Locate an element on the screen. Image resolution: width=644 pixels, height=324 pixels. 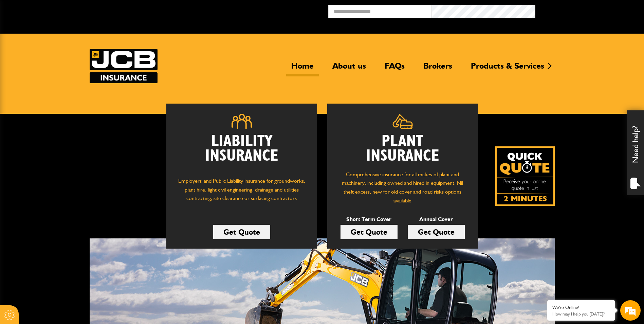
button: Broker Login is located at coordinates (587, 10).